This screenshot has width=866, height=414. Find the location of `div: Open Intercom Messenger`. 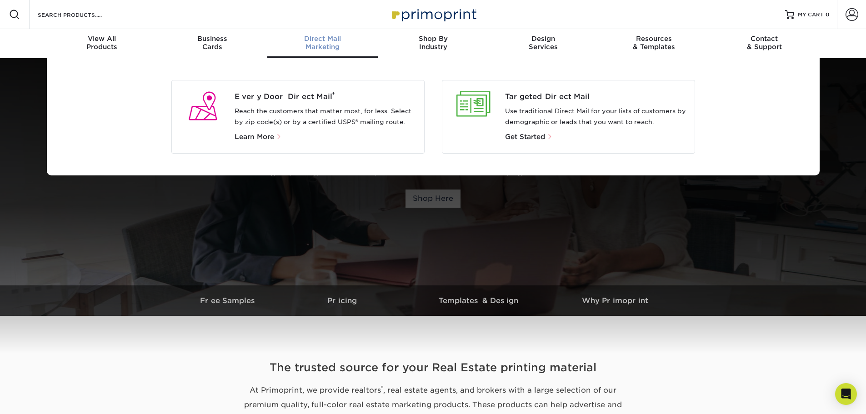

div: Open Intercom Messenger is located at coordinates (846, 394).